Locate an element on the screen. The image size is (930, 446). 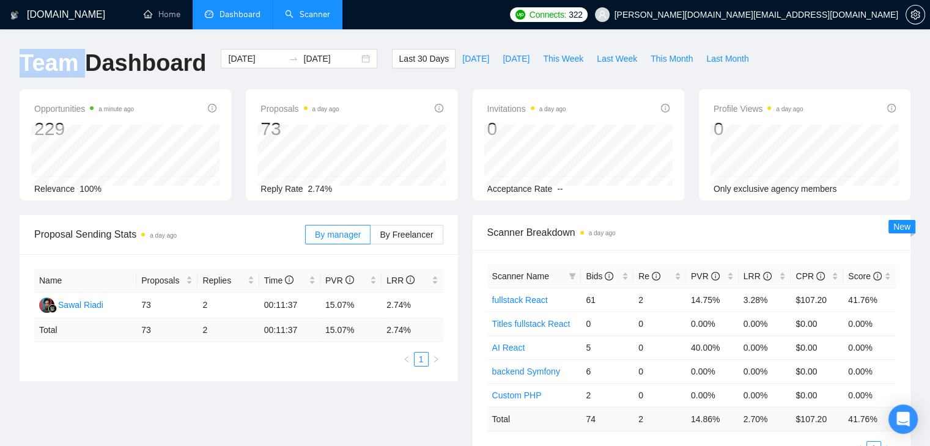
span: Dashboard is located at coordinates (240, 14).